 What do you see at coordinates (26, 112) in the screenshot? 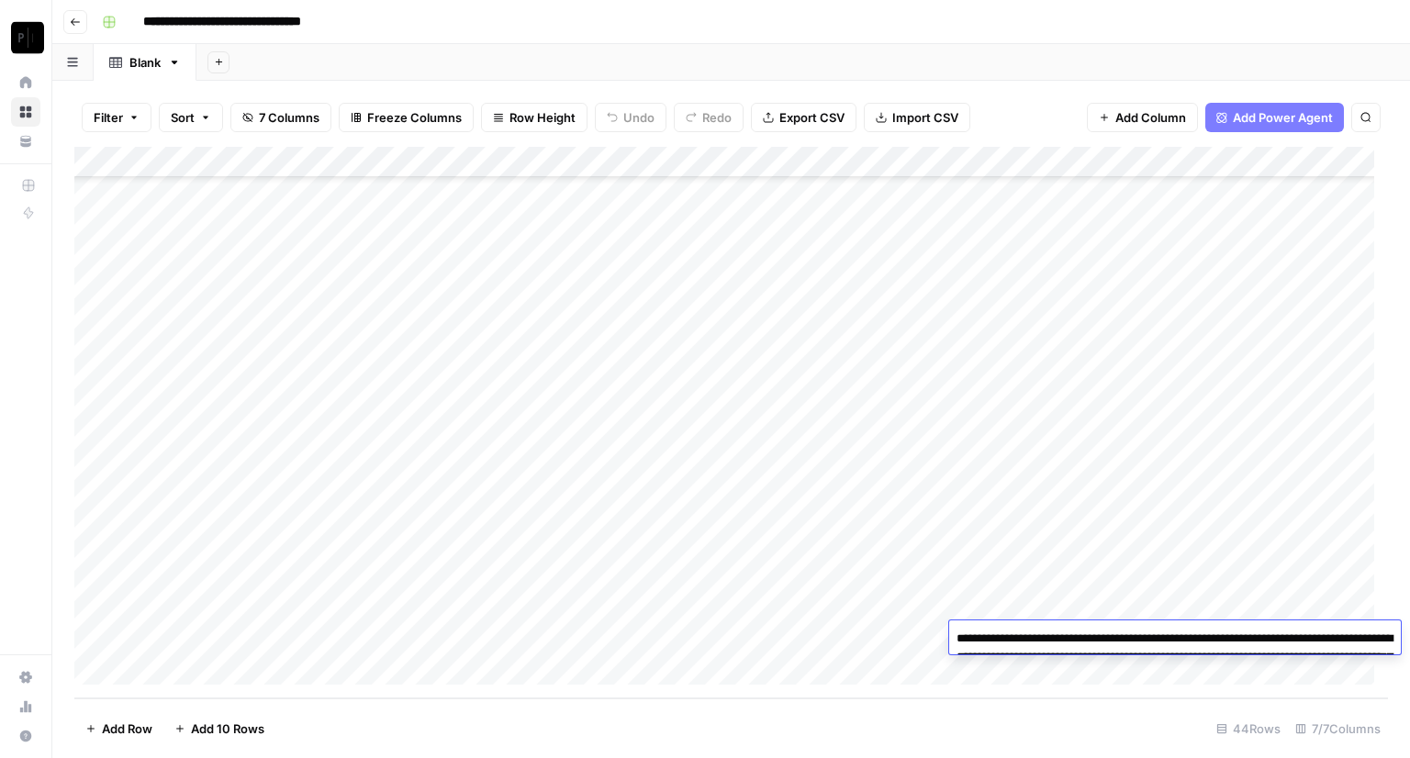
I see `a: Browse` at bounding box center [26, 112].